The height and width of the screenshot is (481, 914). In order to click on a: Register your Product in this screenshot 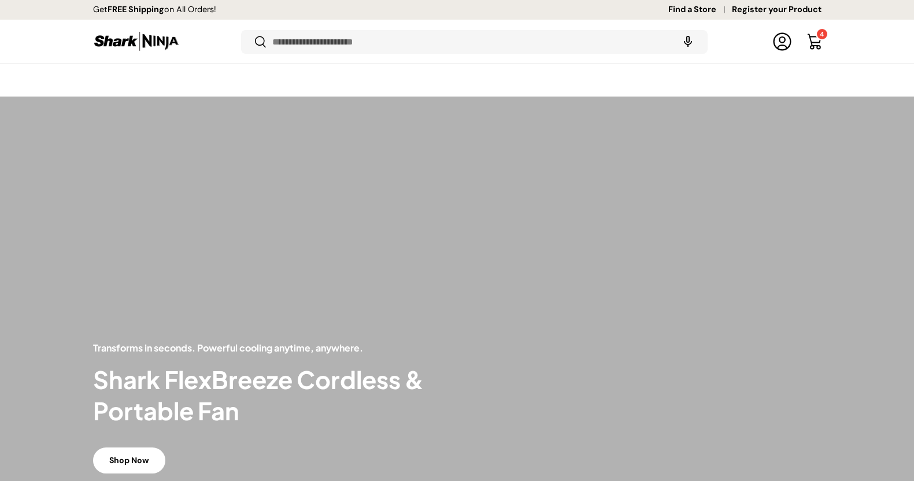, I will do `click(777, 10)`.